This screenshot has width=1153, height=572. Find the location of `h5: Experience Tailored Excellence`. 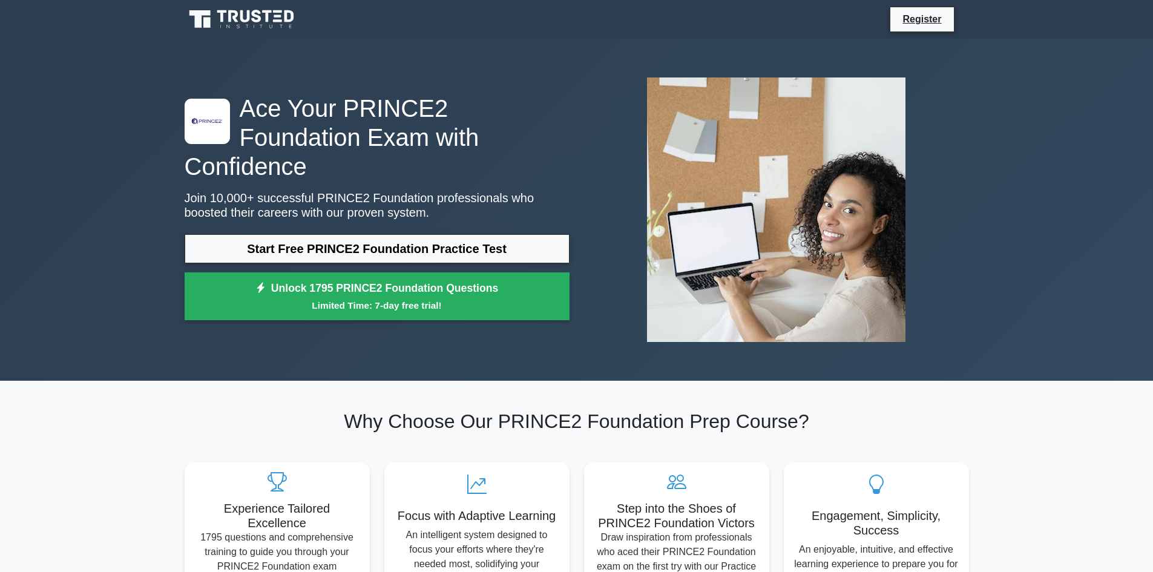

h5: Experience Tailored Excellence is located at coordinates (277, 515).